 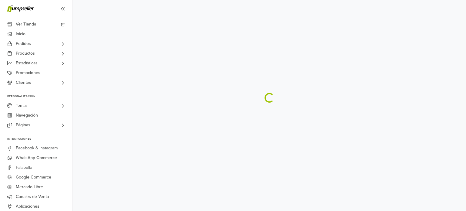 I want to click on span: Productos, so click(x=25, y=53).